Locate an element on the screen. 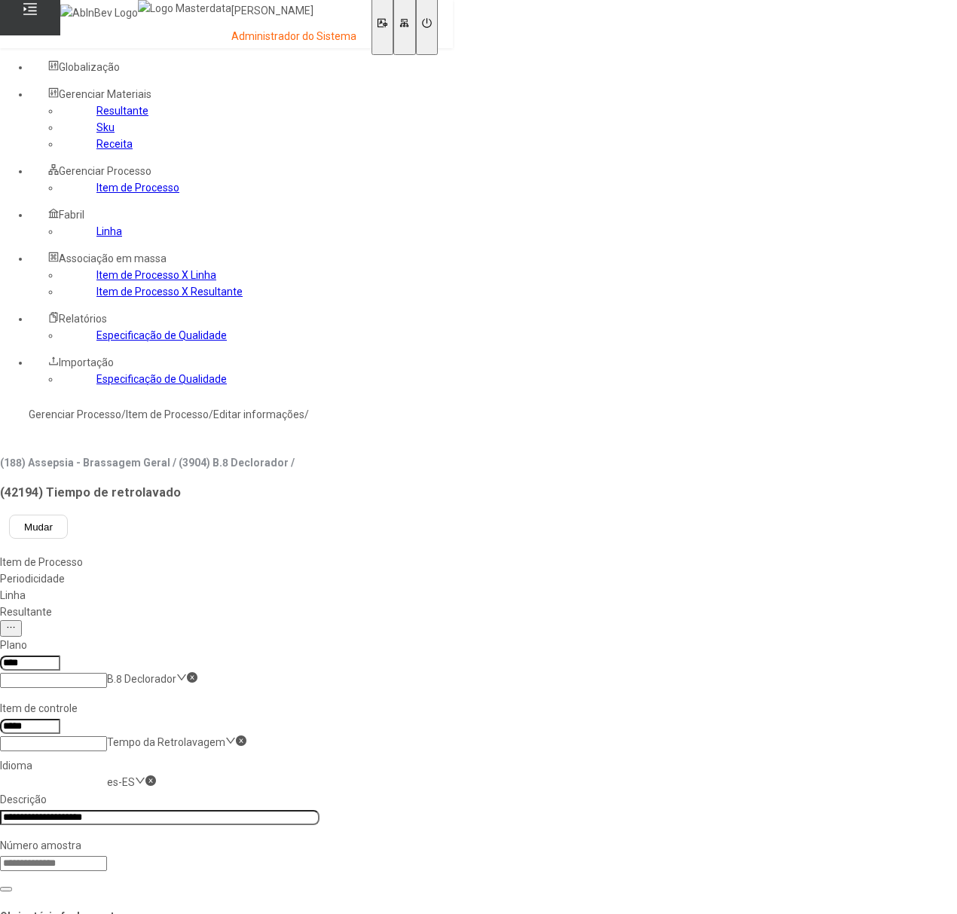 Image resolution: width=957 pixels, height=914 pixels. a: Gerenciar Processo is located at coordinates (75, 414).